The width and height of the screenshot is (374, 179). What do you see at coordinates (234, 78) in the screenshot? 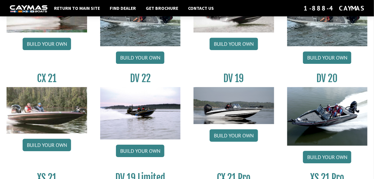
I see `h3: DV 19` at bounding box center [234, 78].